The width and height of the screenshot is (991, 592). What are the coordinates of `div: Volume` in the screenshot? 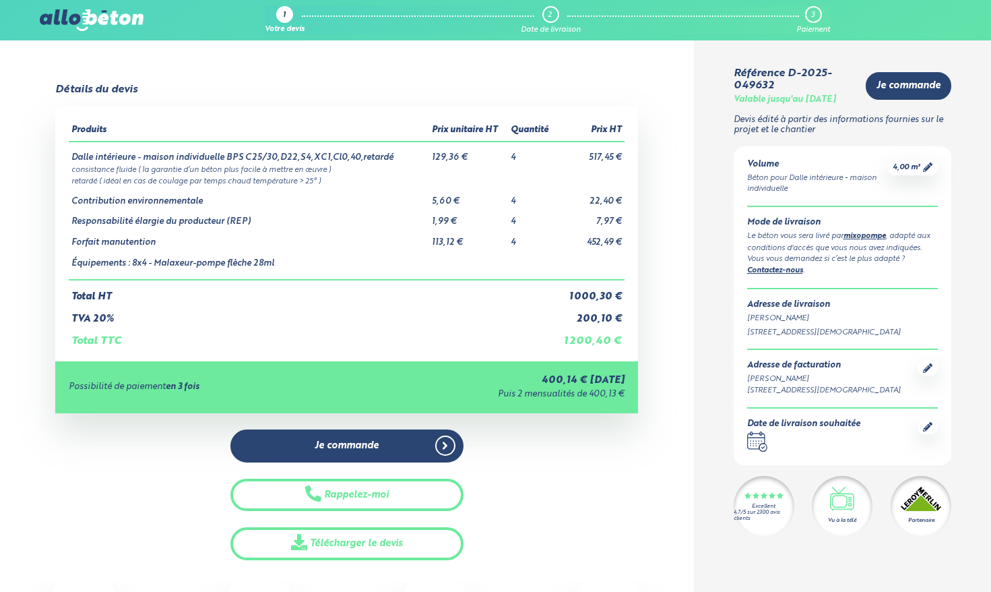 It's located at (817, 164).